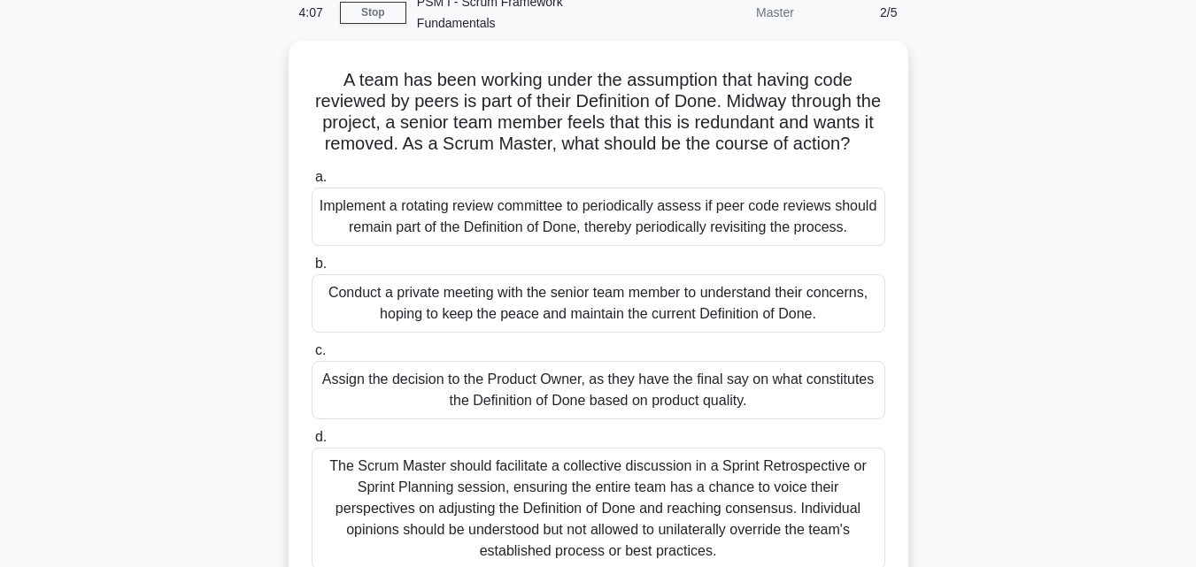 This screenshot has width=1196, height=567. Describe the element at coordinates (373, 12) in the screenshot. I see `a: Stop` at that location.